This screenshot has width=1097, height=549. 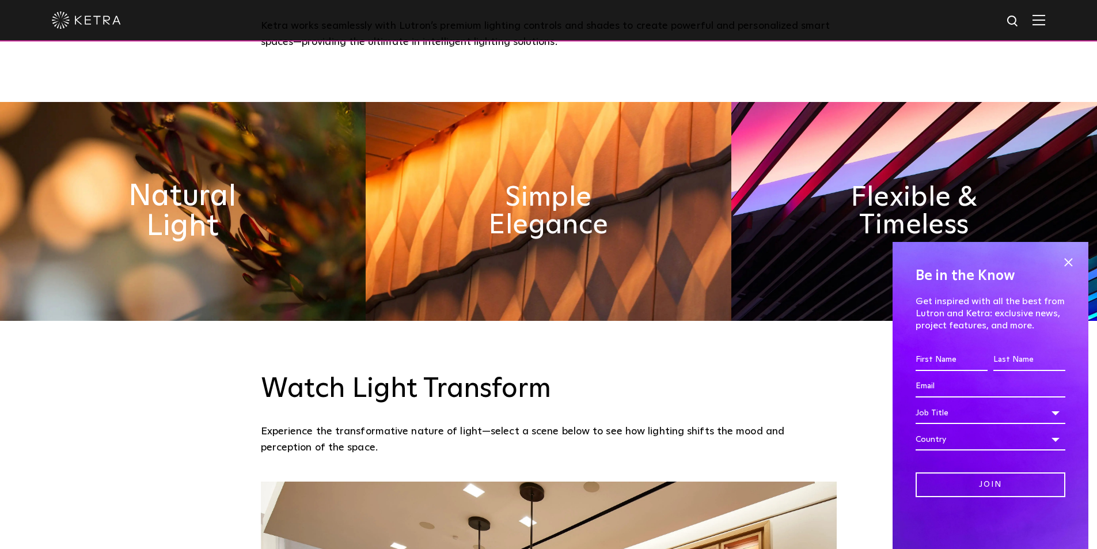 I want to click on input: First Name, so click(x=951, y=360).